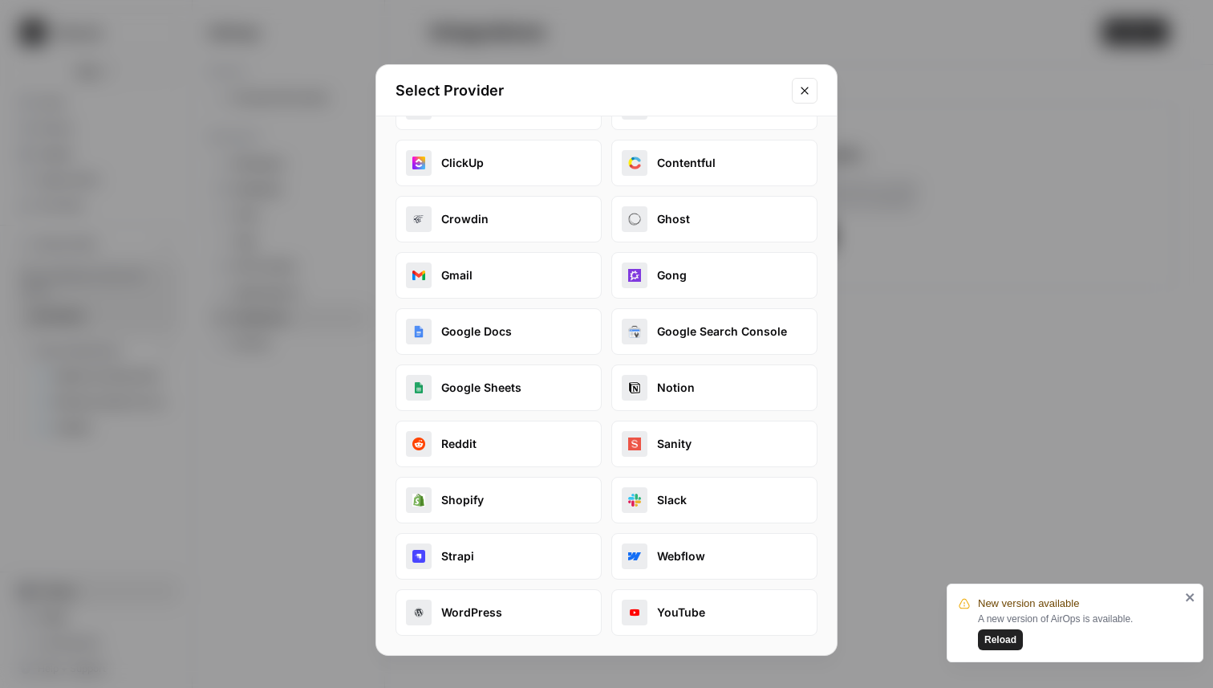 This screenshot has height=688, width=1213. Describe the element at coordinates (1029, 603) in the screenshot. I see `span: New version available` at that location.